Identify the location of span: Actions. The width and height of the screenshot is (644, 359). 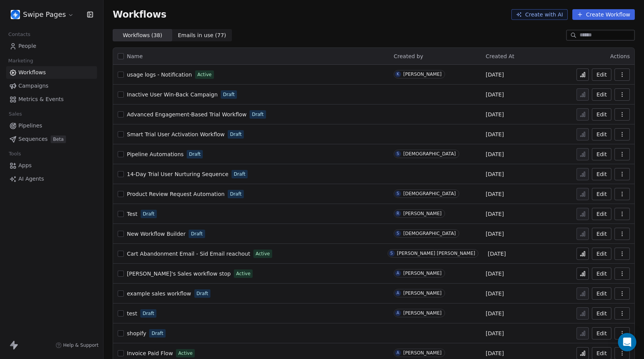
(619, 56).